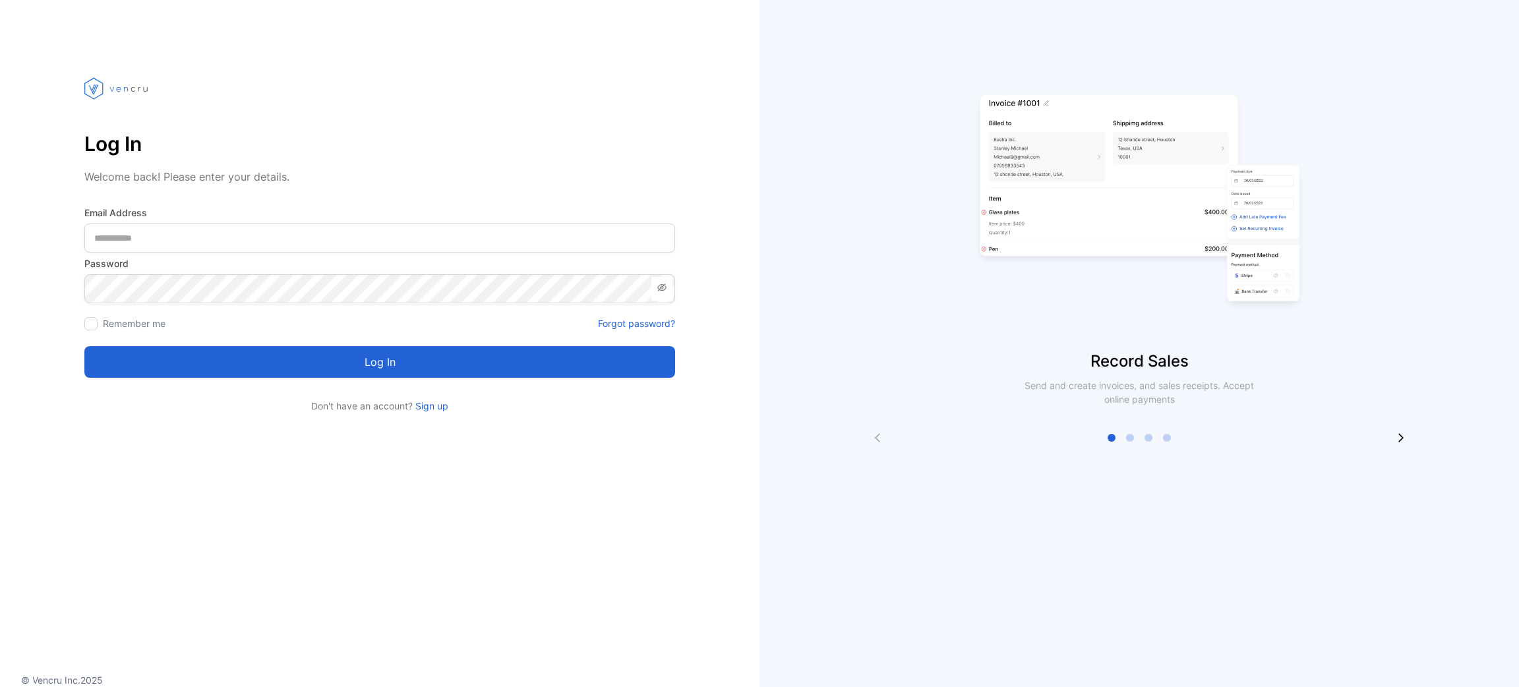 This screenshot has height=687, width=1519. I want to click on label: Password, so click(380, 263).